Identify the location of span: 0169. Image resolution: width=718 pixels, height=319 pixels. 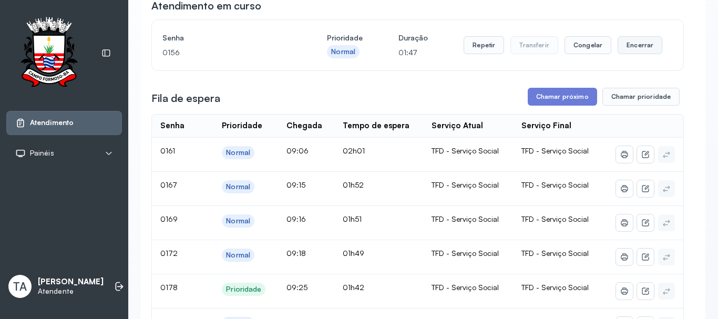
(169, 219).